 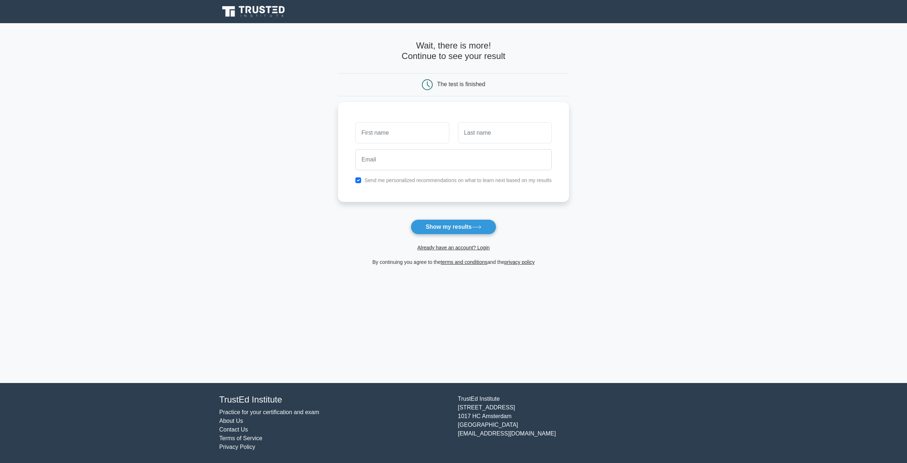 I want to click on div: The test is finished, so click(x=461, y=84).